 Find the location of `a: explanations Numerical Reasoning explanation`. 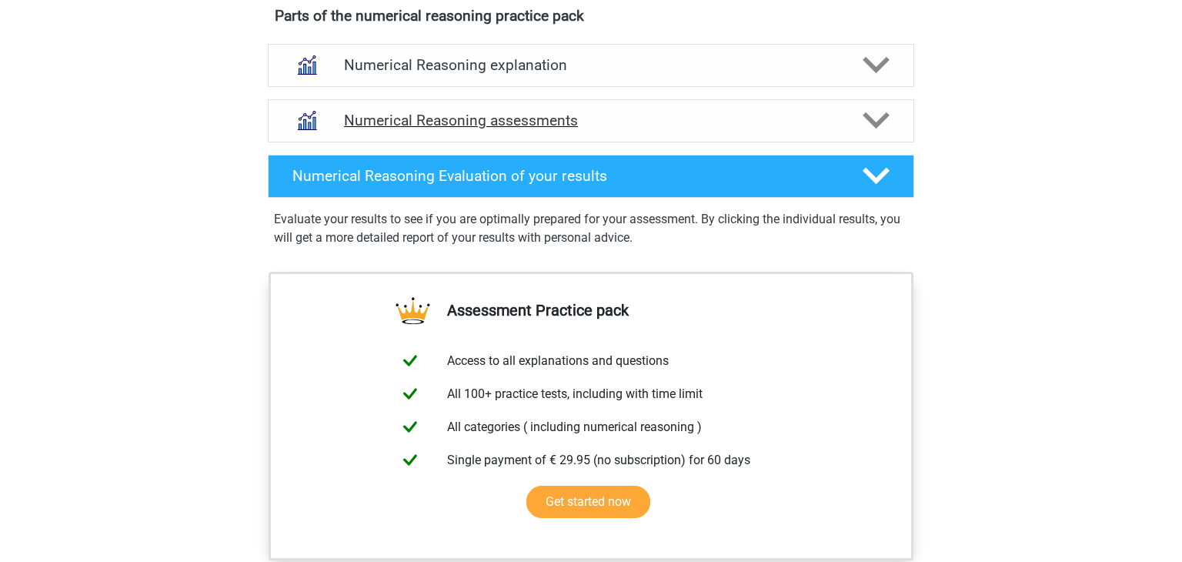

a: explanations Numerical Reasoning explanation is located at coordinates (591, 65).